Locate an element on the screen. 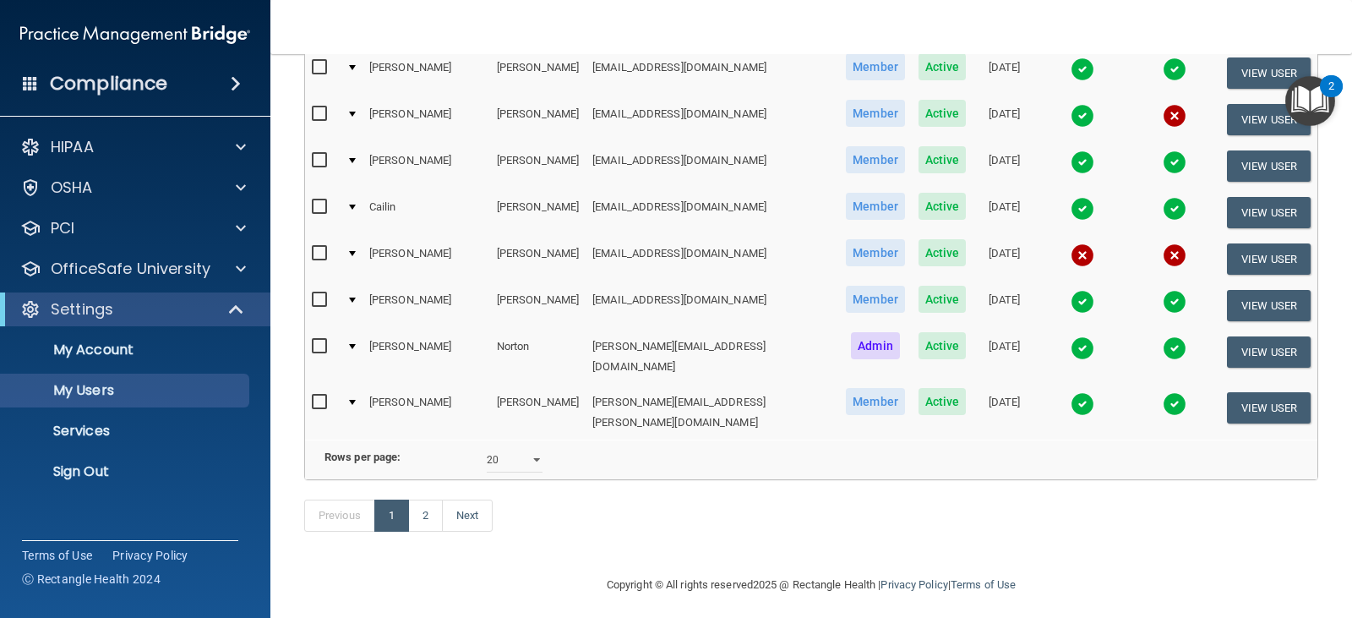 The width and height of the screenshot is (1352, 618). a: OSHA is located at coordinates (133, 188).